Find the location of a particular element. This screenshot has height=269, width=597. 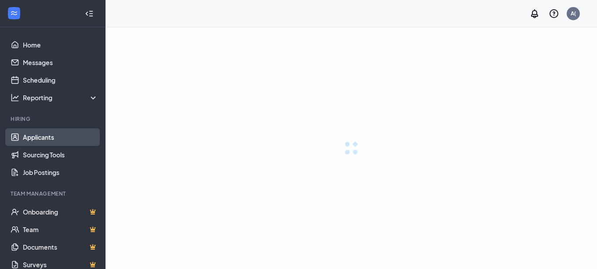

svg: Notifications is located at coordinates (535, 14).